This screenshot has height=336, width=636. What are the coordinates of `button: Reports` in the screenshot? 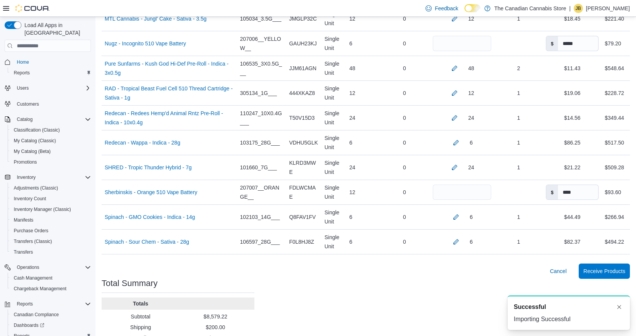 It's located at (48, 304).